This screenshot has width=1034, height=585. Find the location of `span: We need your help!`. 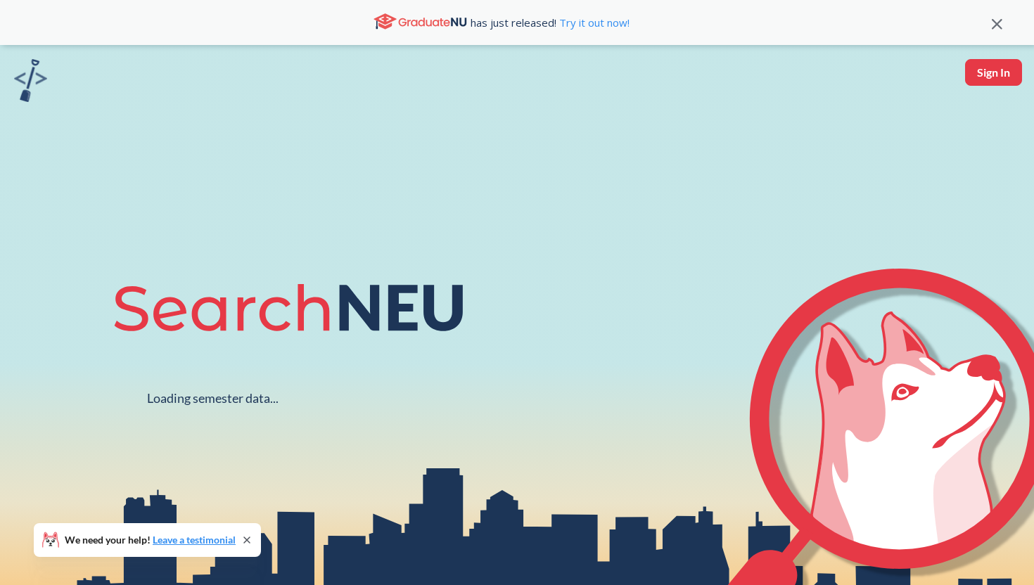

span: We need your help! is located at coordinates (150, 540).